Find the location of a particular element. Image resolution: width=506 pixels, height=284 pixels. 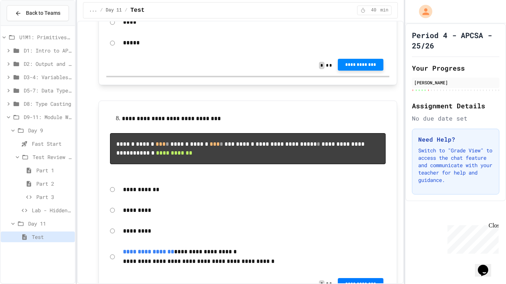

span: Back to Teams is located at coordinates (43, 13).